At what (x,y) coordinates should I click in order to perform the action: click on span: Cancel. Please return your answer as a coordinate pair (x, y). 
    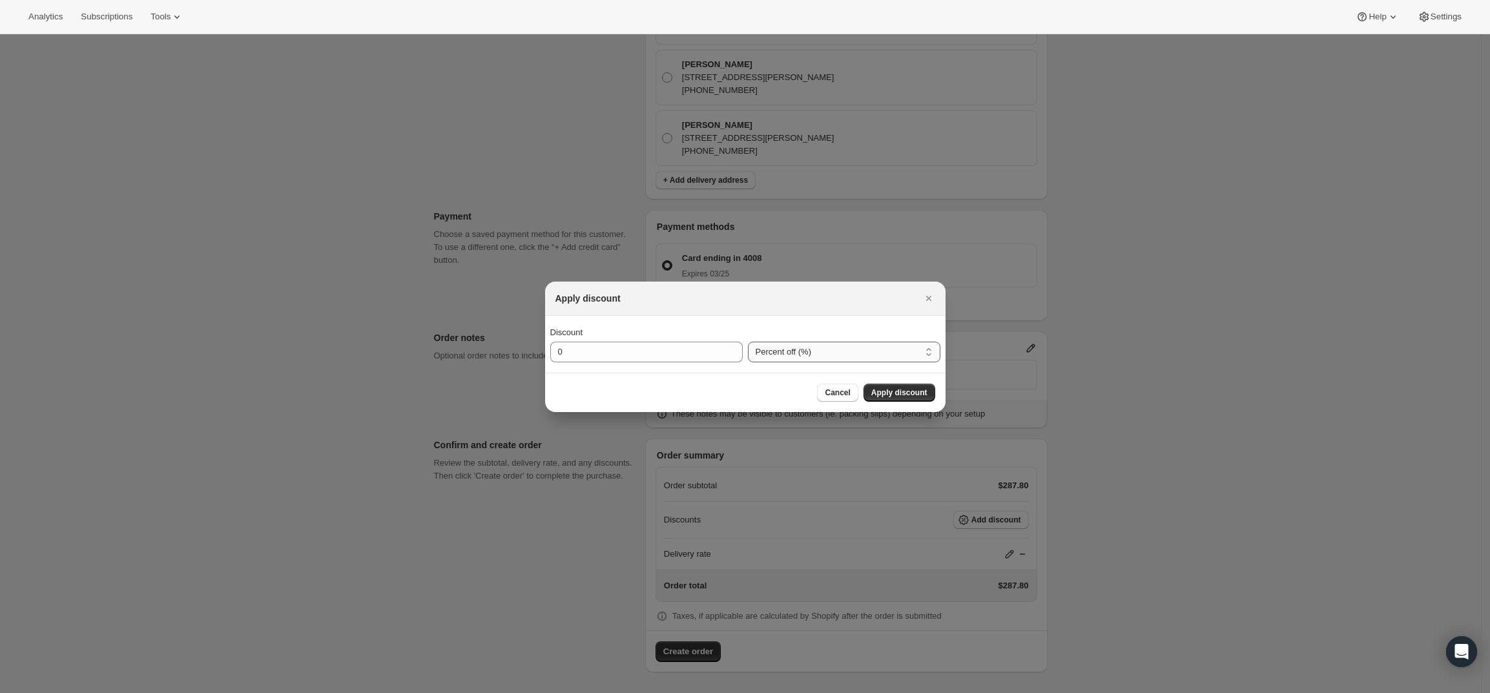
    Looking at the image, I should click on (837, 393).